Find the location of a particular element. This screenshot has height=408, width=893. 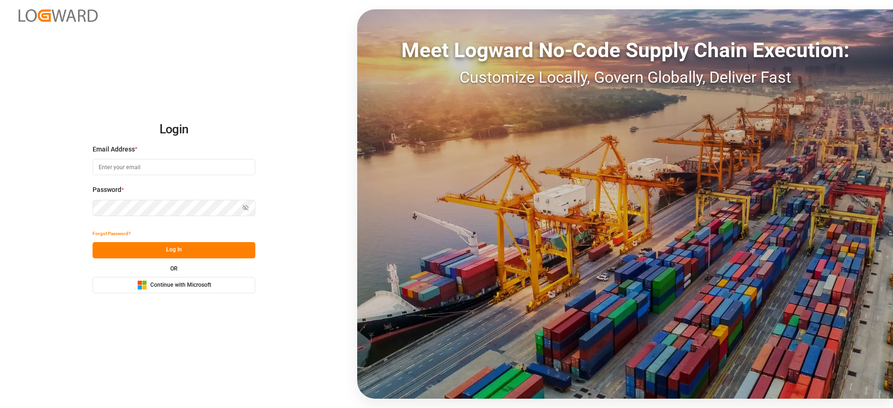

span: Password is located at coordinates (107, 190).